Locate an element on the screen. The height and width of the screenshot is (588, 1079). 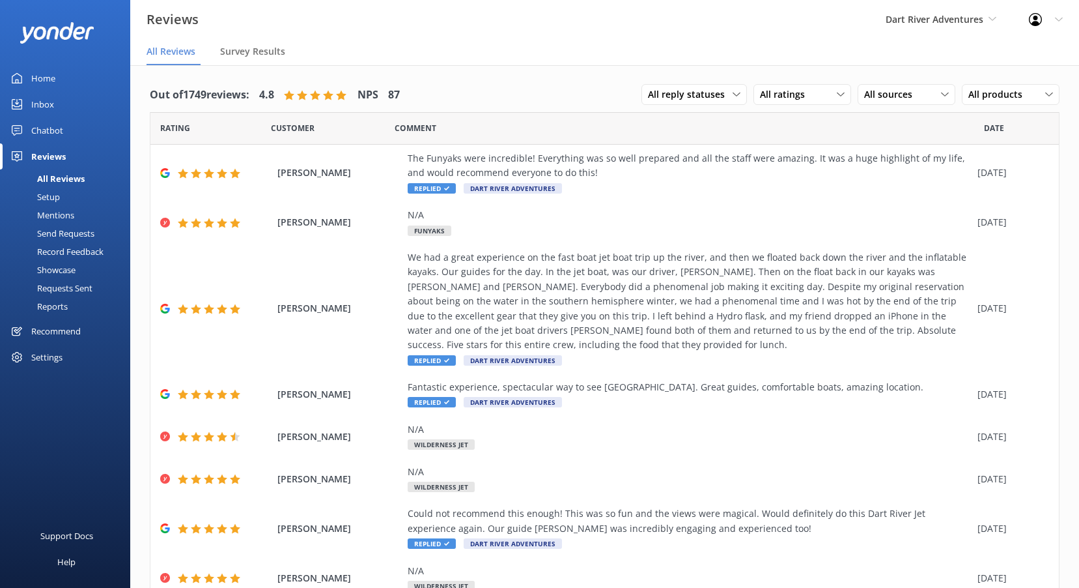
div: Recommend is located at coordinates (56, 331).